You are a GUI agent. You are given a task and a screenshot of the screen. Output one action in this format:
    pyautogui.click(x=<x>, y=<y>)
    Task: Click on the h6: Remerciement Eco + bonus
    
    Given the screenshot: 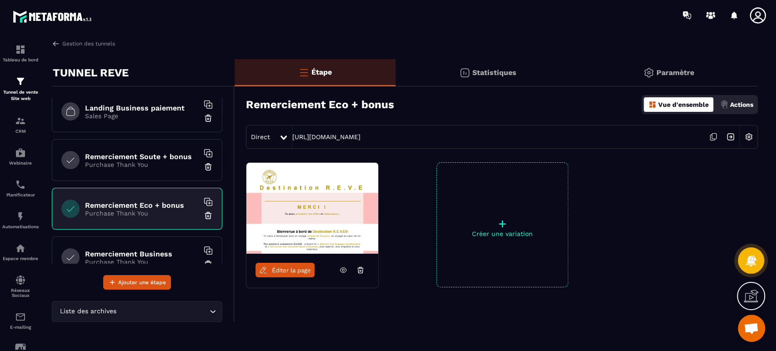 What is the action you would take?
    pyautogui.click(x=142, y=205)
    